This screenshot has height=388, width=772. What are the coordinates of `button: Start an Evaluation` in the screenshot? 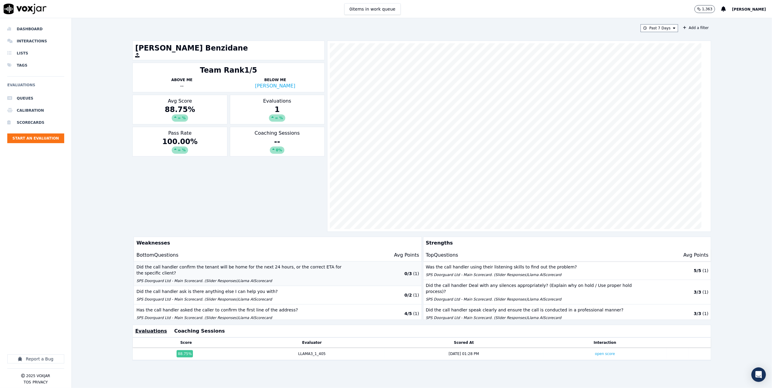 It's located at (36, 138).